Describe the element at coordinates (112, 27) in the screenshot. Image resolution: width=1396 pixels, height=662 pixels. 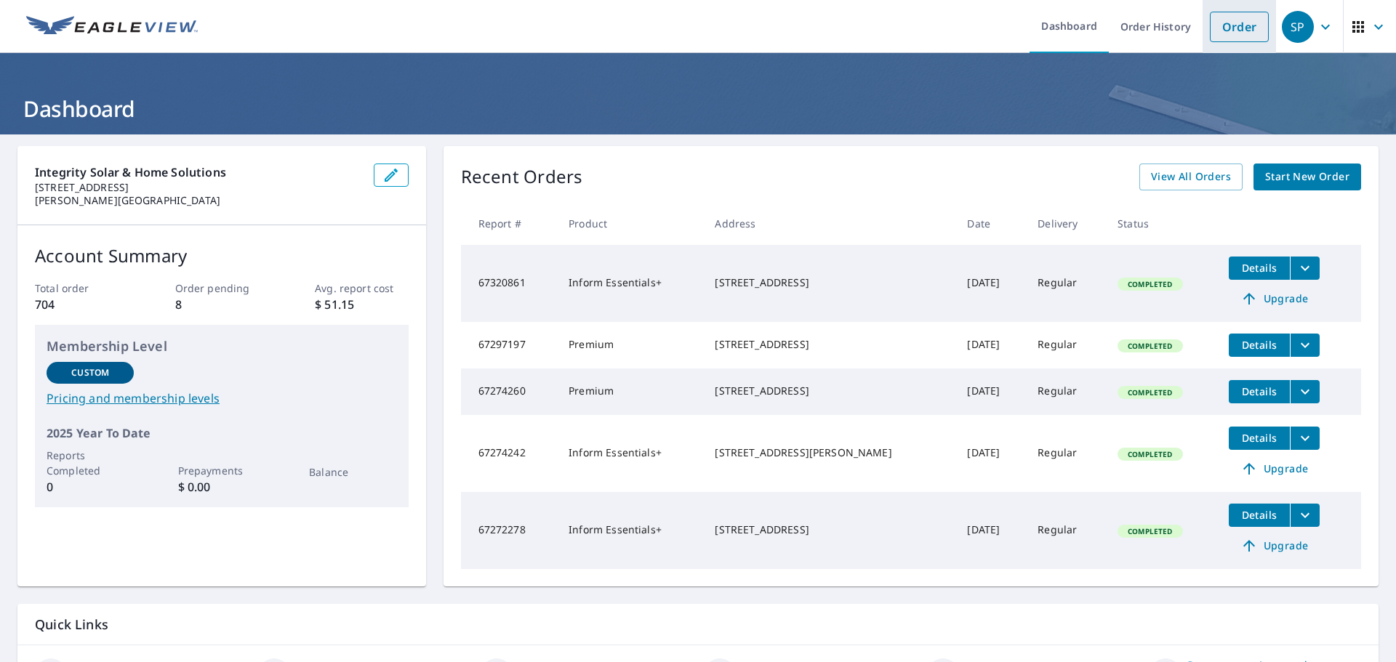
I see `img: EV Logo` at that location.